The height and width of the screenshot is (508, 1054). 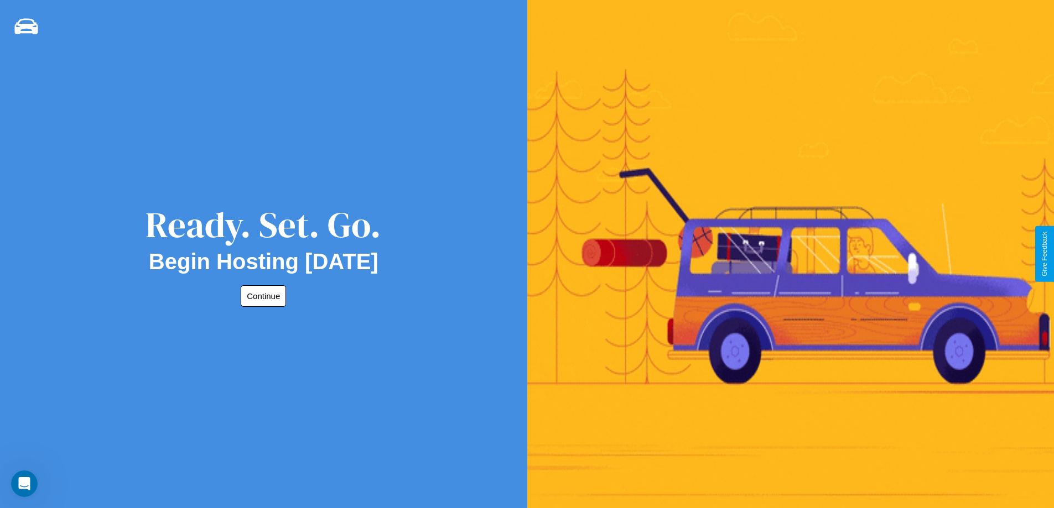 I want to click on button: Continue, so click(x=263, y=296).